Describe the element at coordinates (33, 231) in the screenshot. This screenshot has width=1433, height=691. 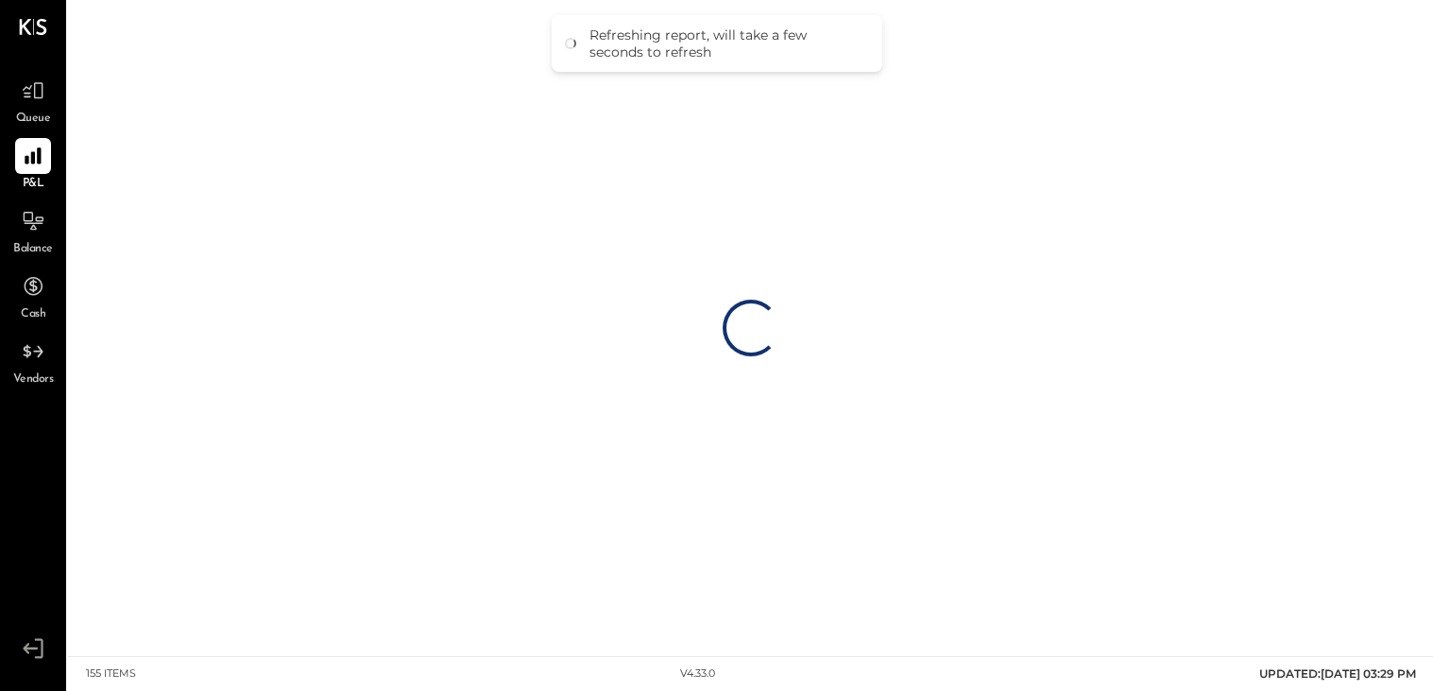
I see `a: Balance` at that location.